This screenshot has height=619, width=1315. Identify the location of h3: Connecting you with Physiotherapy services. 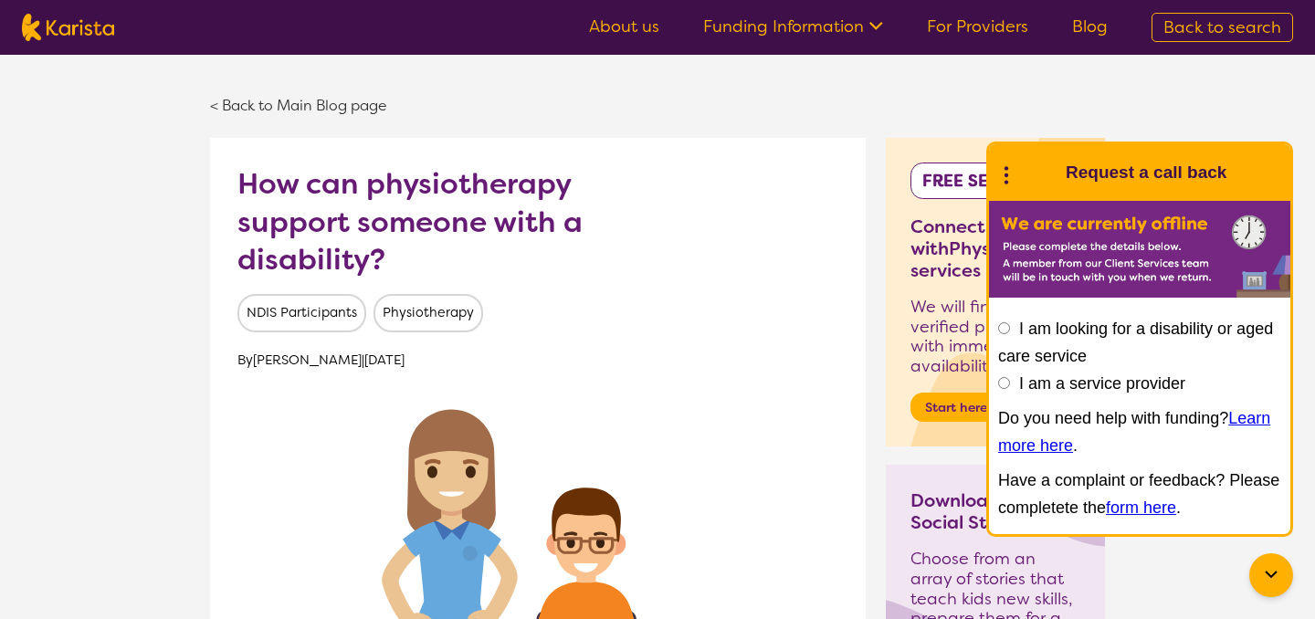
(996, 248).